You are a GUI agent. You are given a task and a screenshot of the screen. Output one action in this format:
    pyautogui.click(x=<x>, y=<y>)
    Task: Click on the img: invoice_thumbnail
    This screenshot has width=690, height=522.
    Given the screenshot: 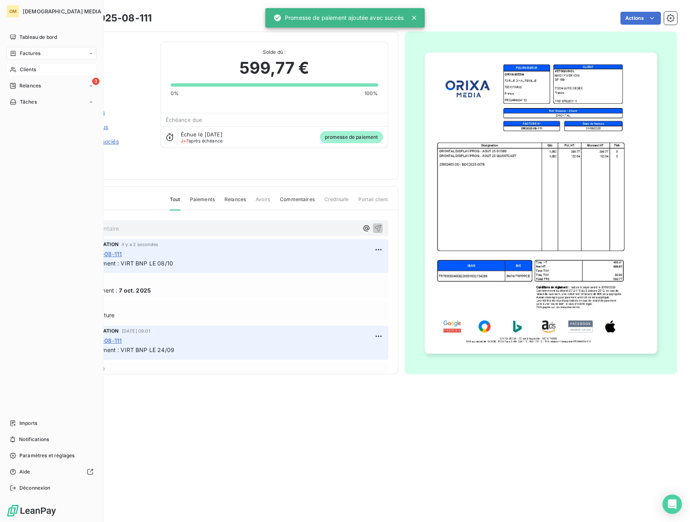 What is the action you would take?
    pyautogui.click(x=541, y=203)
    